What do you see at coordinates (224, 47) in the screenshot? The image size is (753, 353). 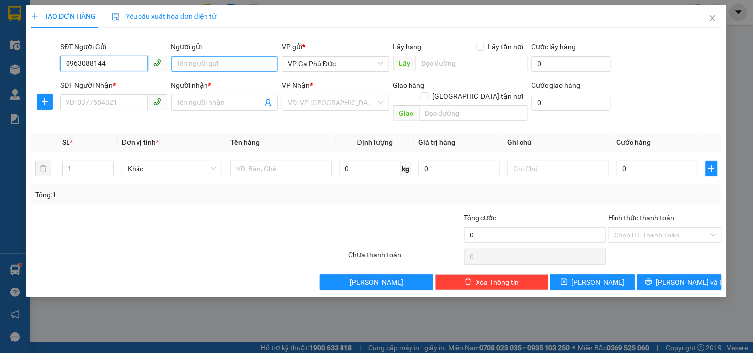 I see `div: Người gửi` at bounding box center [224, 47].